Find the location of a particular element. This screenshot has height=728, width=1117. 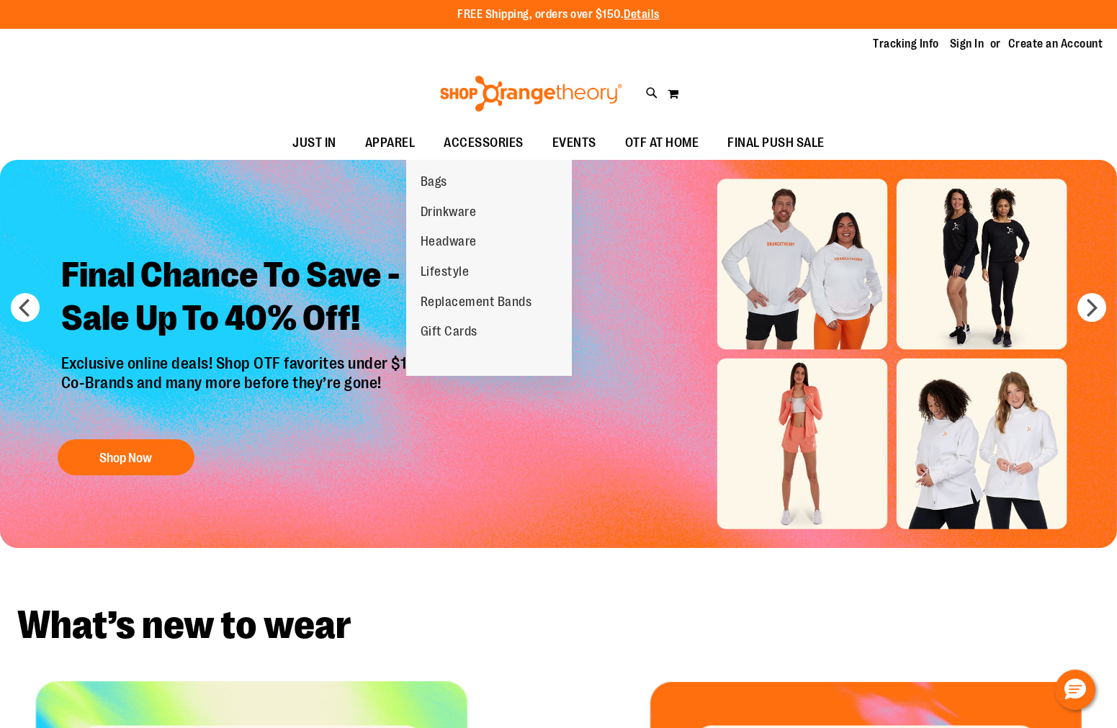

a: Lifestyle is located at coordinates (445, 272).